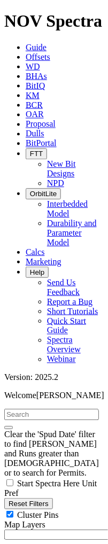  What do you see at coordinates (36, 76) in the screenshot?
I see `a: BHAs` at bounding box center [36, 76].